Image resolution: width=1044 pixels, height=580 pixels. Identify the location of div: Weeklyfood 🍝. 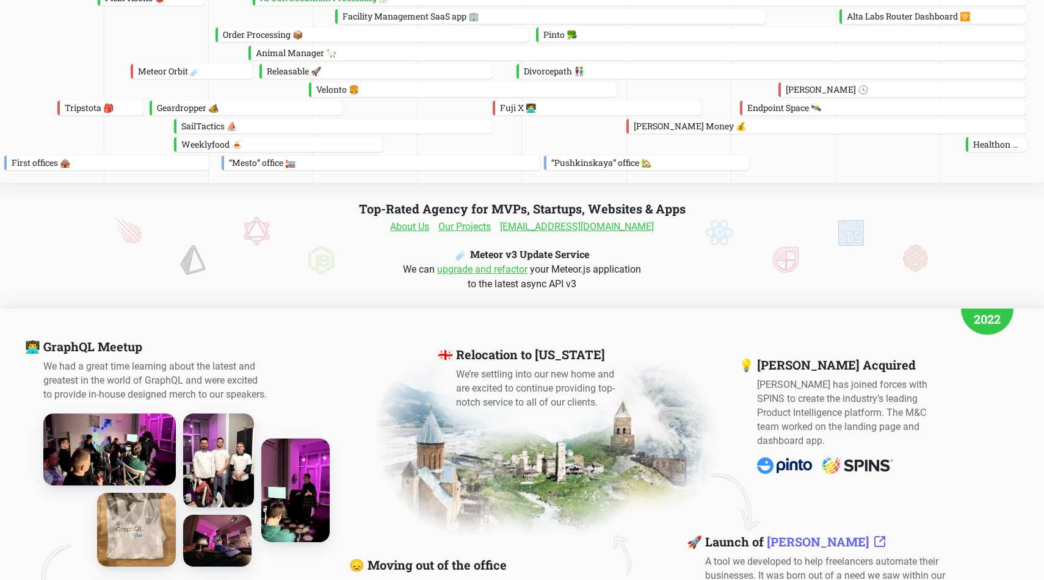
(280, 145).